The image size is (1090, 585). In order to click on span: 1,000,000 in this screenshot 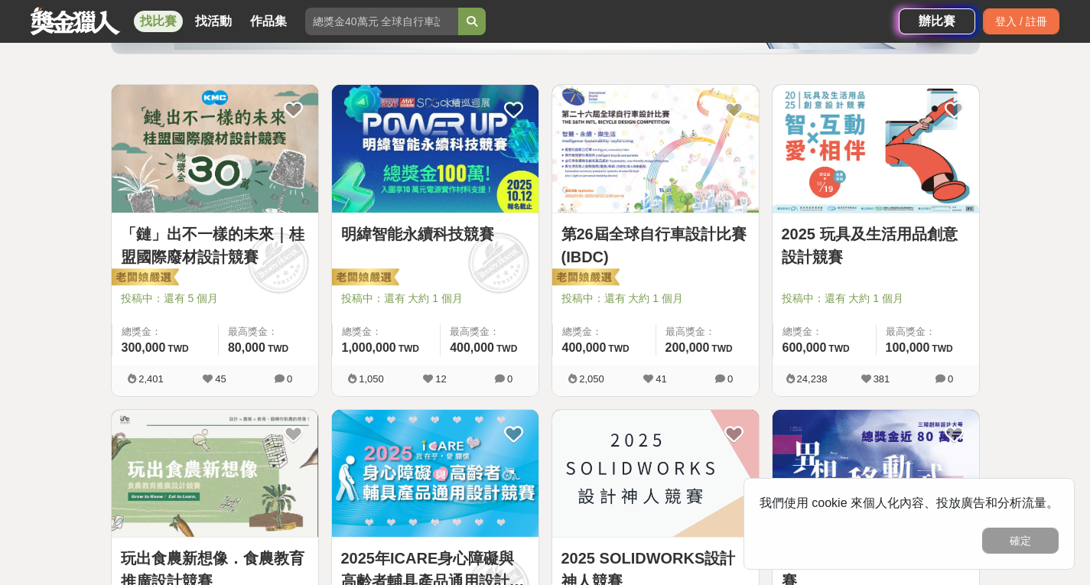, I will do `click(369, 347)`.